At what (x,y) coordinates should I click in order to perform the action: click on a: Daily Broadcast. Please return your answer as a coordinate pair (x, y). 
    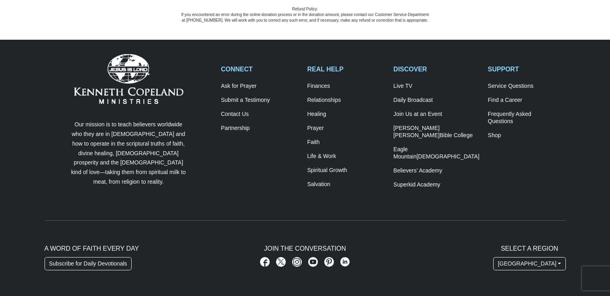
    Looking at the image, I should click on (436, 100).